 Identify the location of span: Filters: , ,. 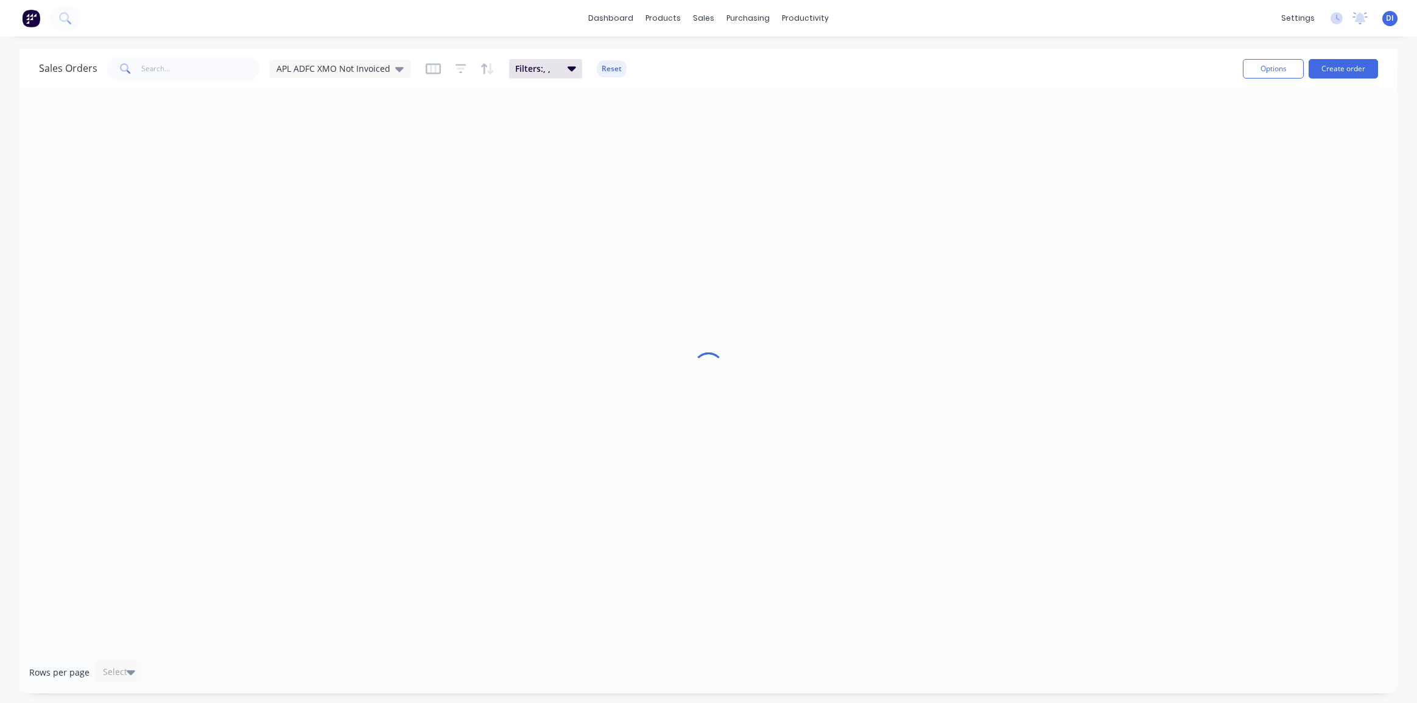
(538, 69).